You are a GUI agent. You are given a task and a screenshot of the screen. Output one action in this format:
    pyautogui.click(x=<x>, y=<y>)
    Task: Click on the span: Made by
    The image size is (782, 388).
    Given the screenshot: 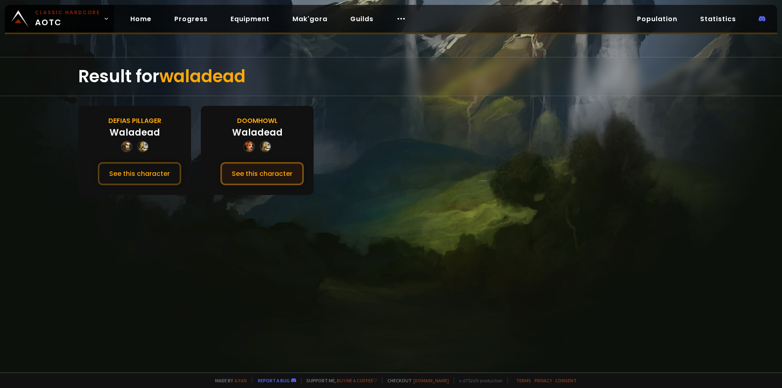 What is the action you would take?
    pyautogui.click(x=228, y=380)
    